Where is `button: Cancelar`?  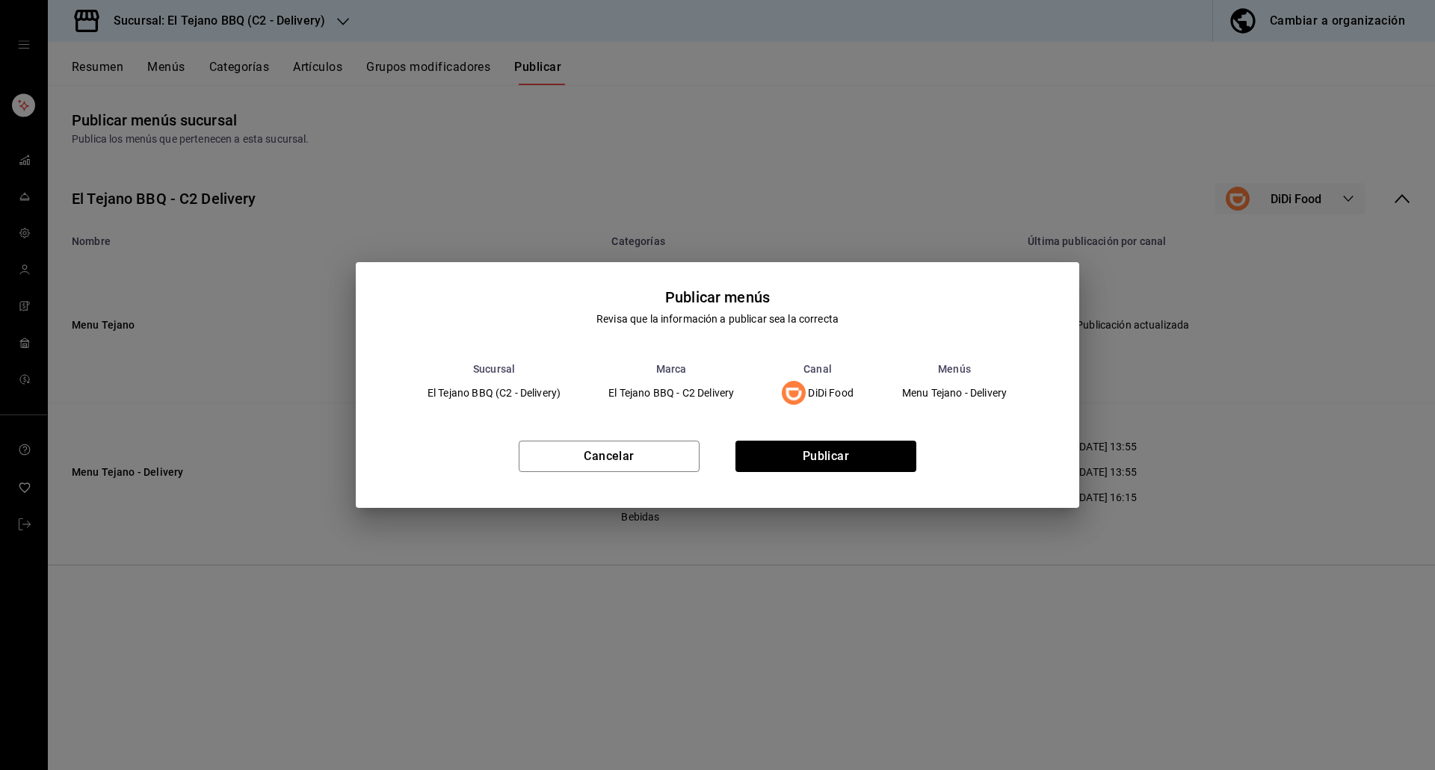
button: Cancelar is located at coordinates (609, 457).